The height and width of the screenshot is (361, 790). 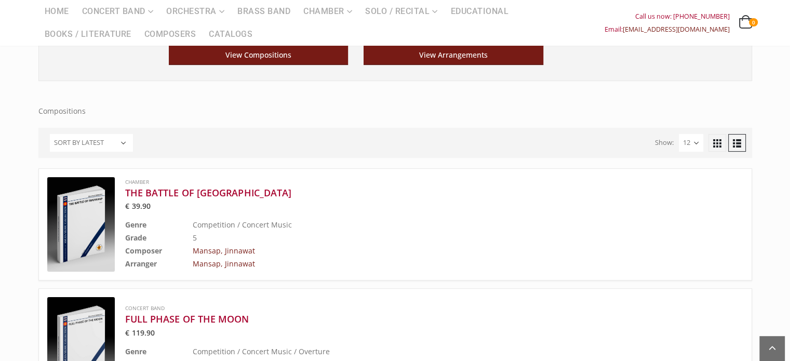 What do you see at coordinates (231, 34) in the screenshot?
I see `a: Catalogs` at bounding box center [231, 34].